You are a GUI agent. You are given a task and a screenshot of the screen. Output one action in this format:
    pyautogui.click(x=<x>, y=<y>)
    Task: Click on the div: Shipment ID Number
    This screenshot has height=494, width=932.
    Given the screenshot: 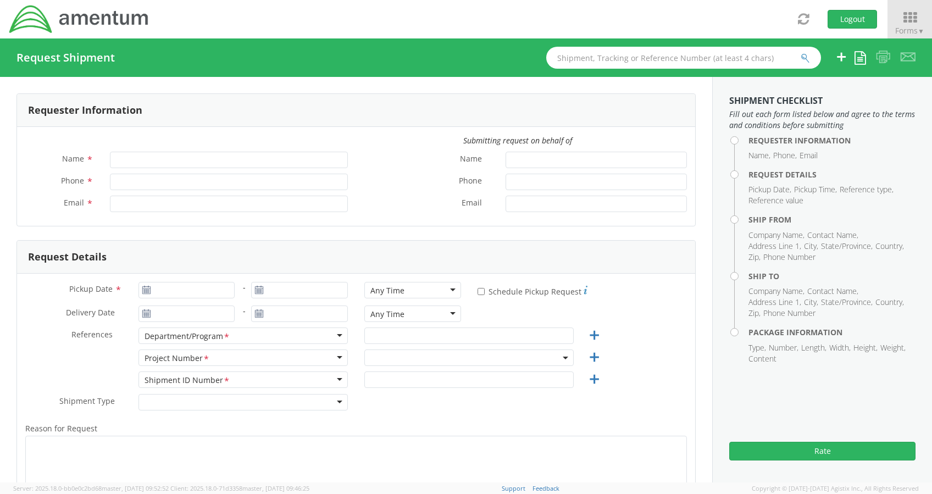 What is the action you would take?
    pyautogui.click(x=187, y=380)
    